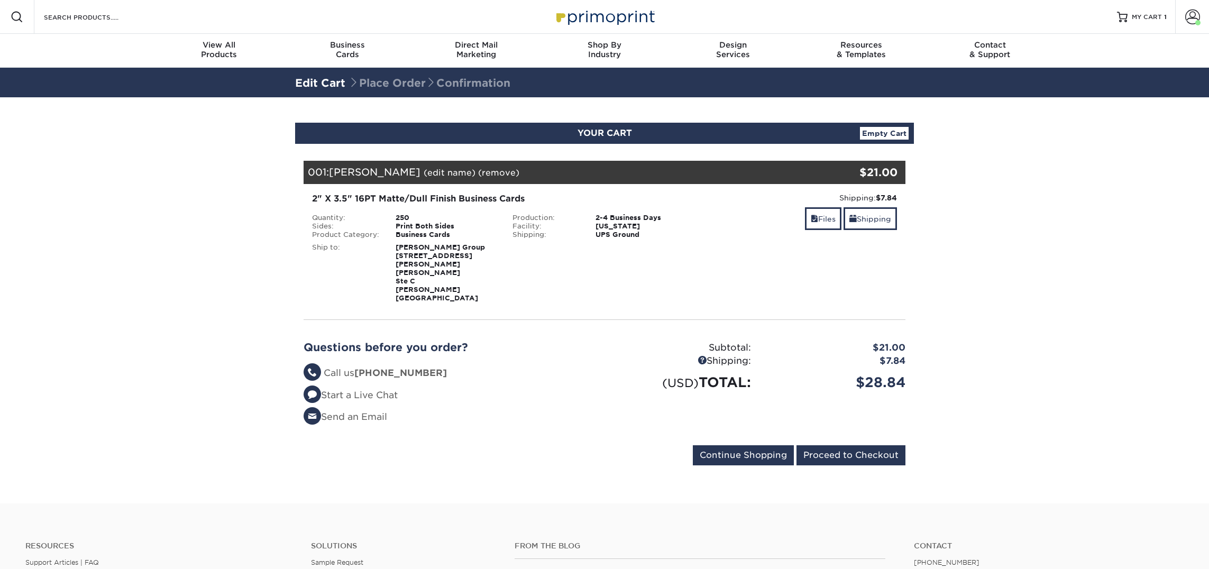 Image resolution: width=1209 pixels, height=569 pixels. Describe the element at coordinates (429, 83) in the screenshot. I see `span: Place Order Confirmation` at that location.